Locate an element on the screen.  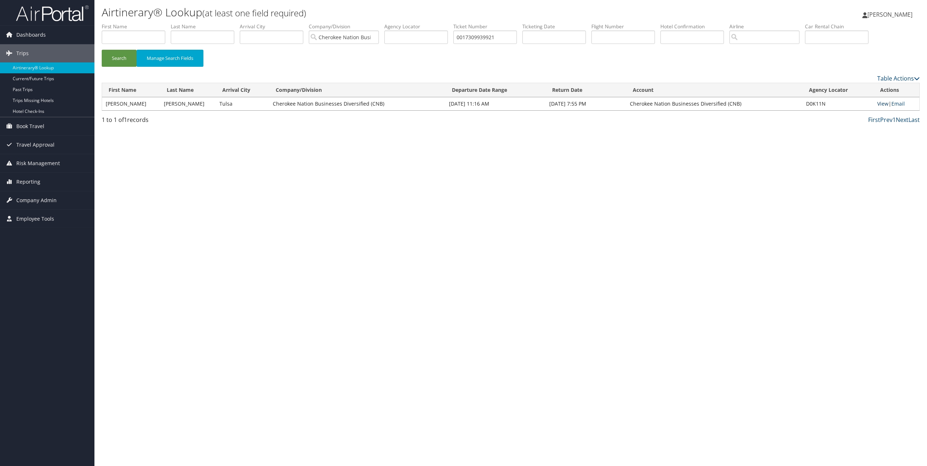
label: Flight Number is located at coordinates (626, 27).